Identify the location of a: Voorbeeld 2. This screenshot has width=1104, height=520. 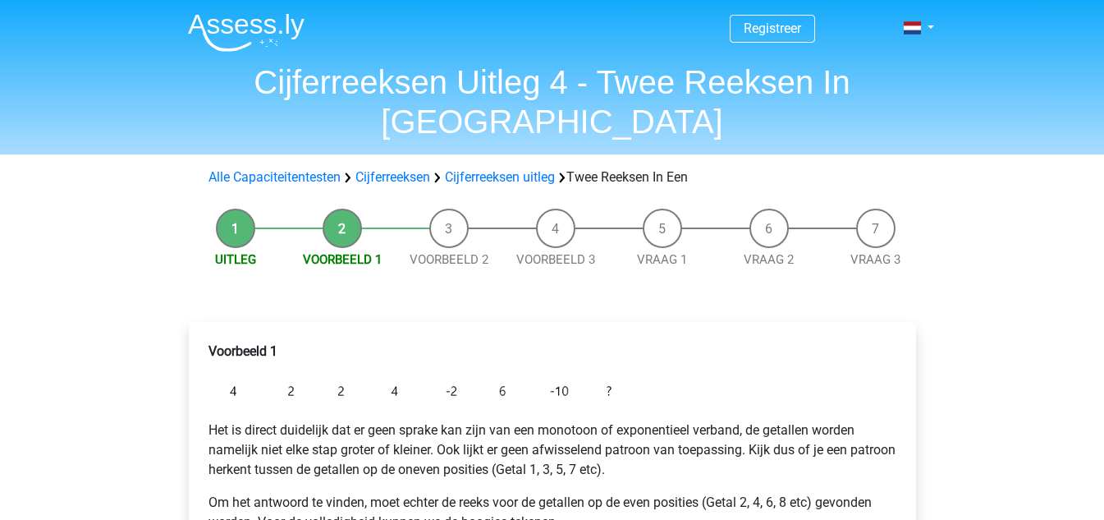
(449, 259).